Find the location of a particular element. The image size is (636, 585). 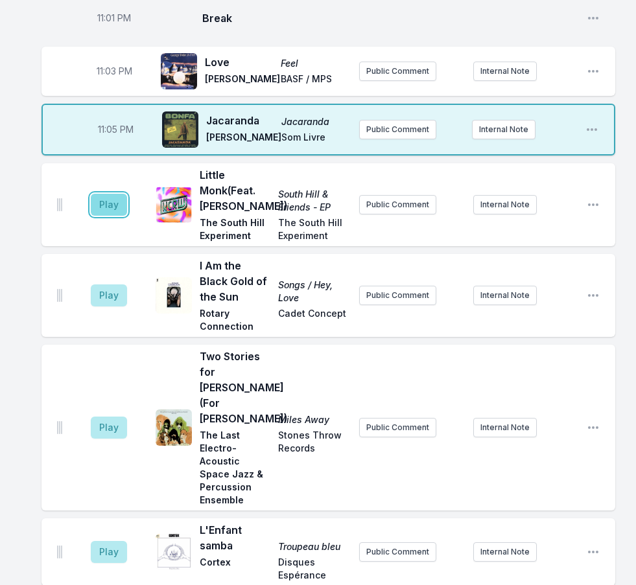

span: Disques Espérance is located at coordinates (313, 569).